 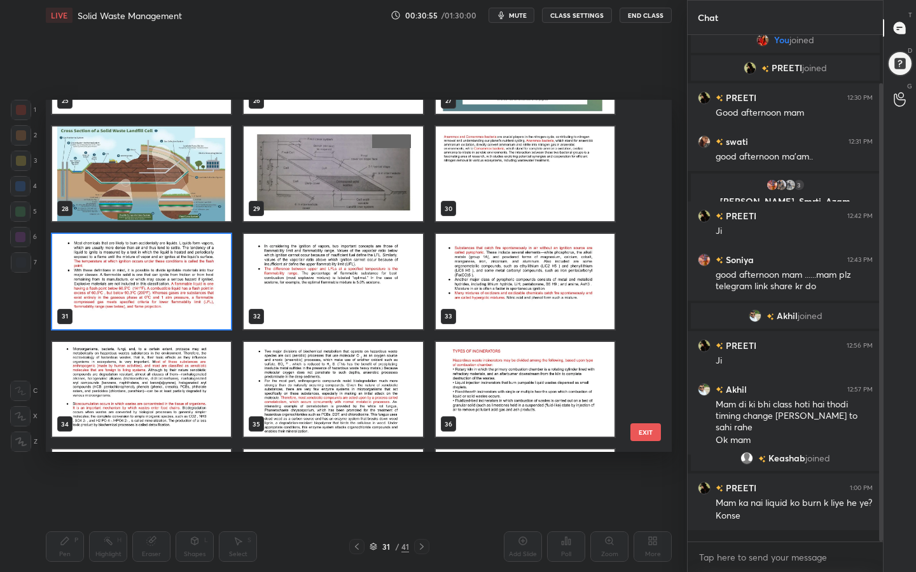 What do you see at coordinates (405, 547) in the screenshot?
I see `div: 41` at bounding box center [405, 547].